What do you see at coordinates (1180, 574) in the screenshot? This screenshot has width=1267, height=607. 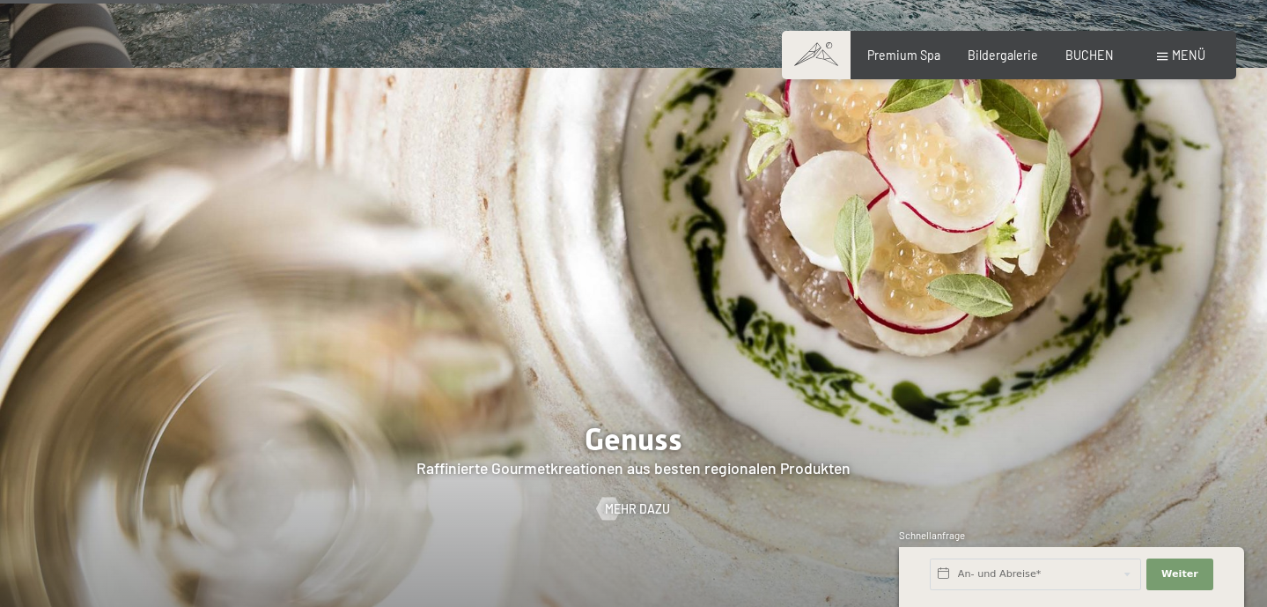 I see `button: Weiter` at bounding box center [1180, 574].